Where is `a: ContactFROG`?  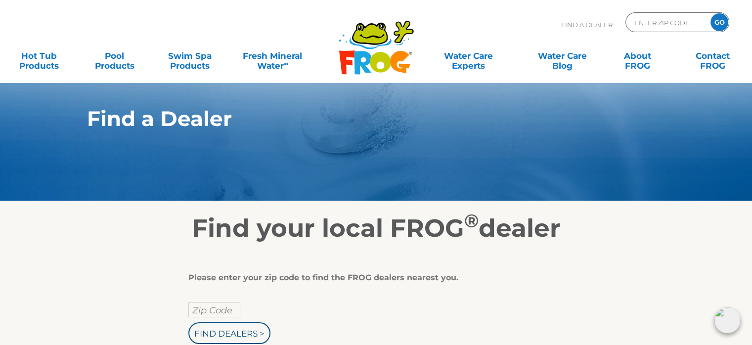 a: ContactFROG is located at coordinates (713, 56).